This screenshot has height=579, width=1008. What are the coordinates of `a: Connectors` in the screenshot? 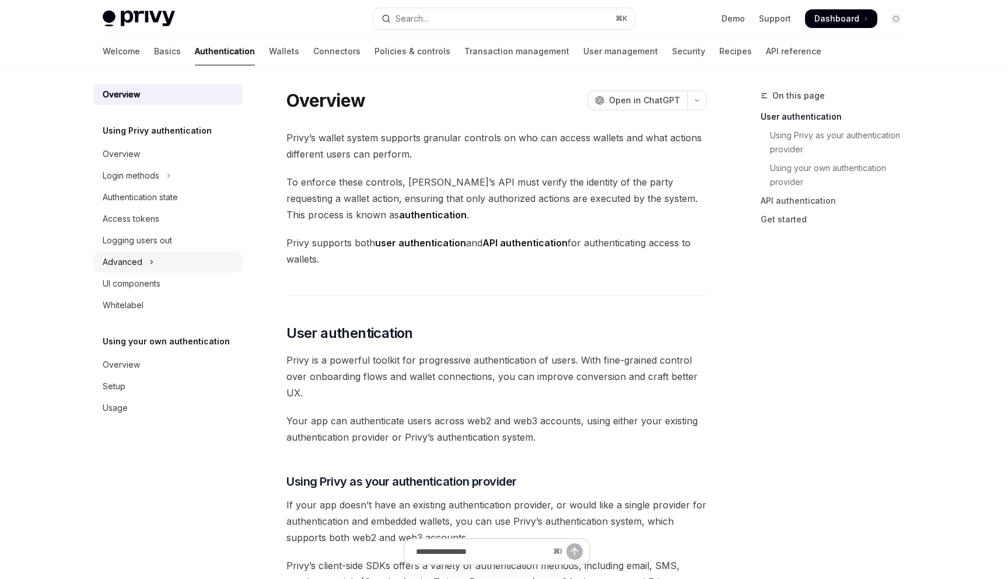 It's located at (337, 51).